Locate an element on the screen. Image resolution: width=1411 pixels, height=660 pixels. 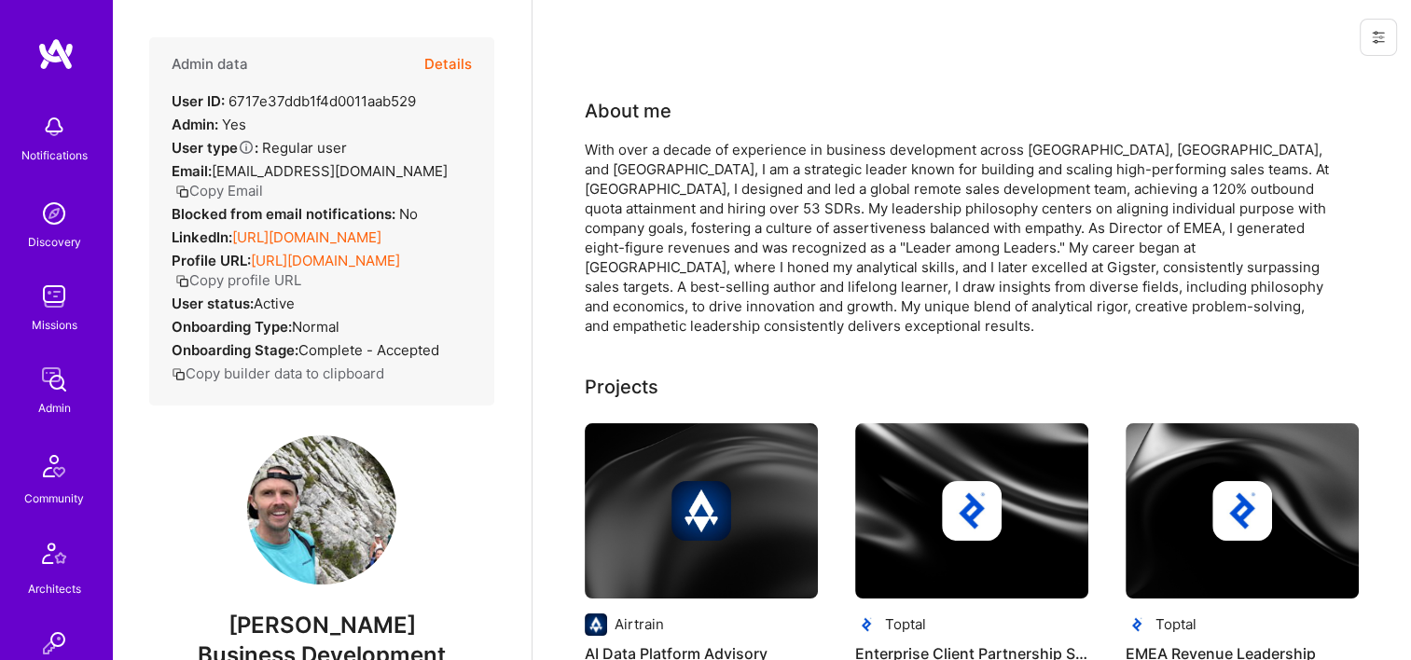
div: Projects is located at coordinates (621, 387).